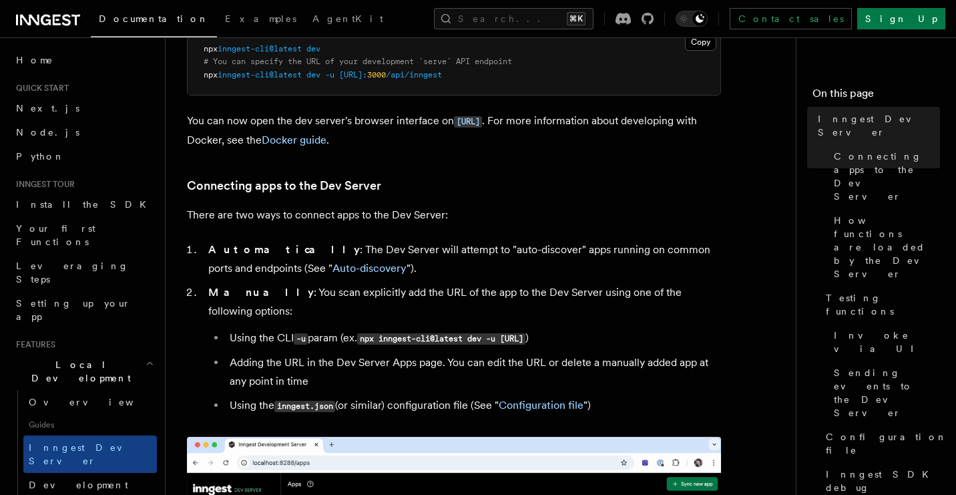 The width and height of the screenshot is (956, 495). Describe the element at coordinates (886, 176) in the screenshot. I see `span: Connecting apps to the Dev Server` at that location.